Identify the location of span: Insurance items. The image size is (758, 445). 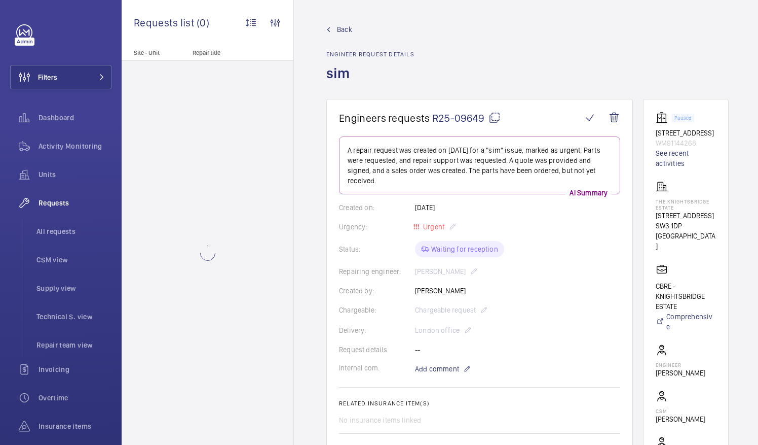
(75, 426).